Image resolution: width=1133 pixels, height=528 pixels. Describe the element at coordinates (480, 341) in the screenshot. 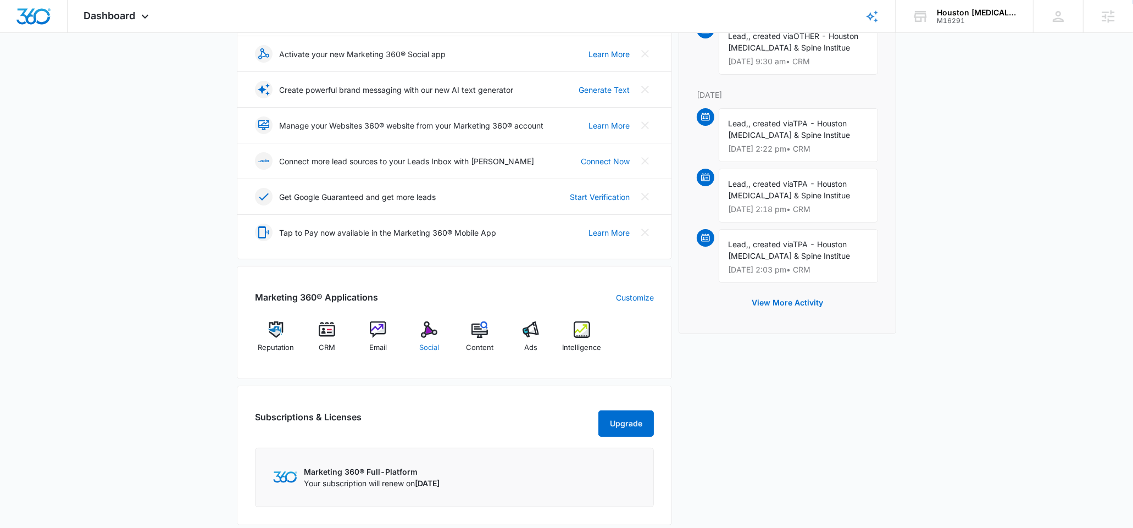

I see `a: Content` at that location.